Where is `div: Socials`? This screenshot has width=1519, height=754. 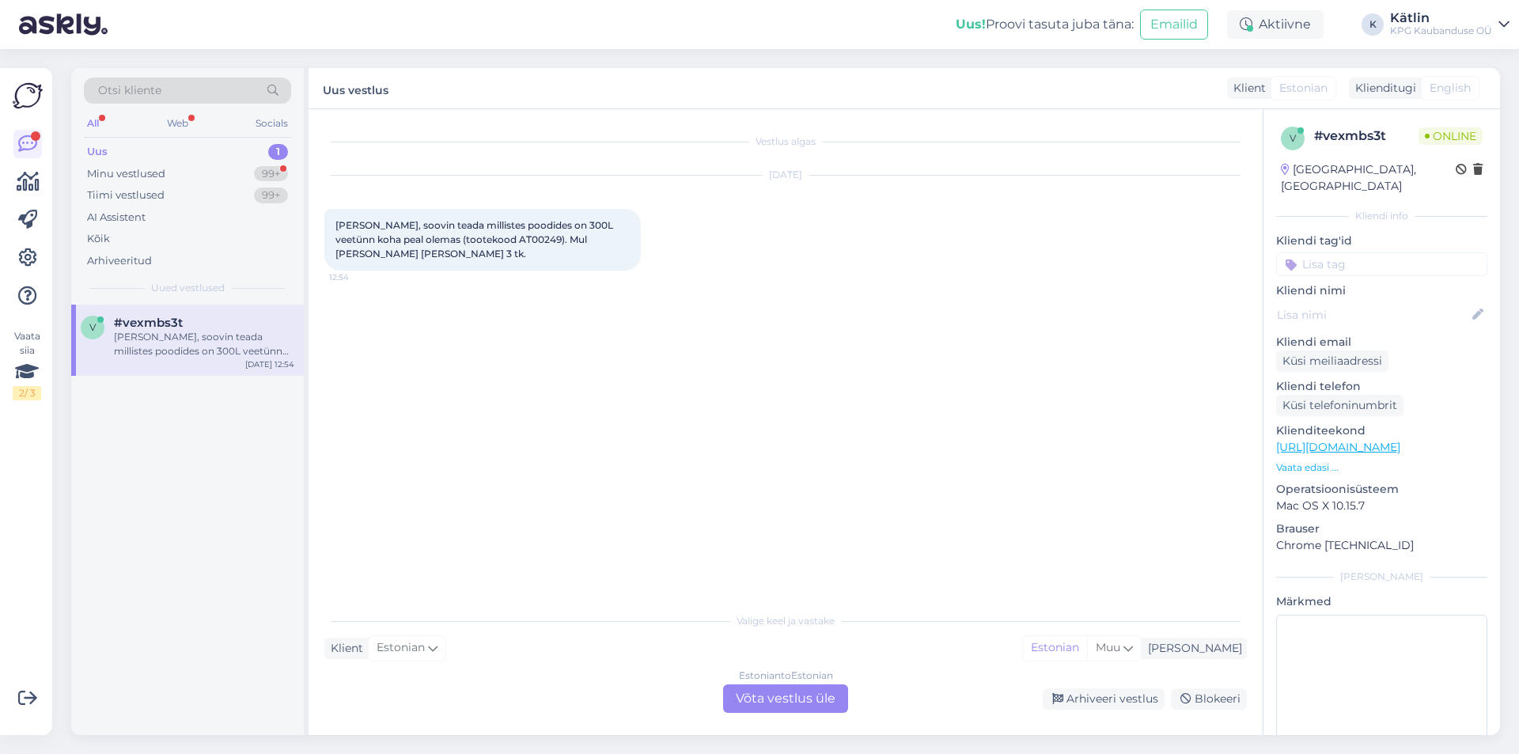
div: Socials is located at coordinates (271, 123).